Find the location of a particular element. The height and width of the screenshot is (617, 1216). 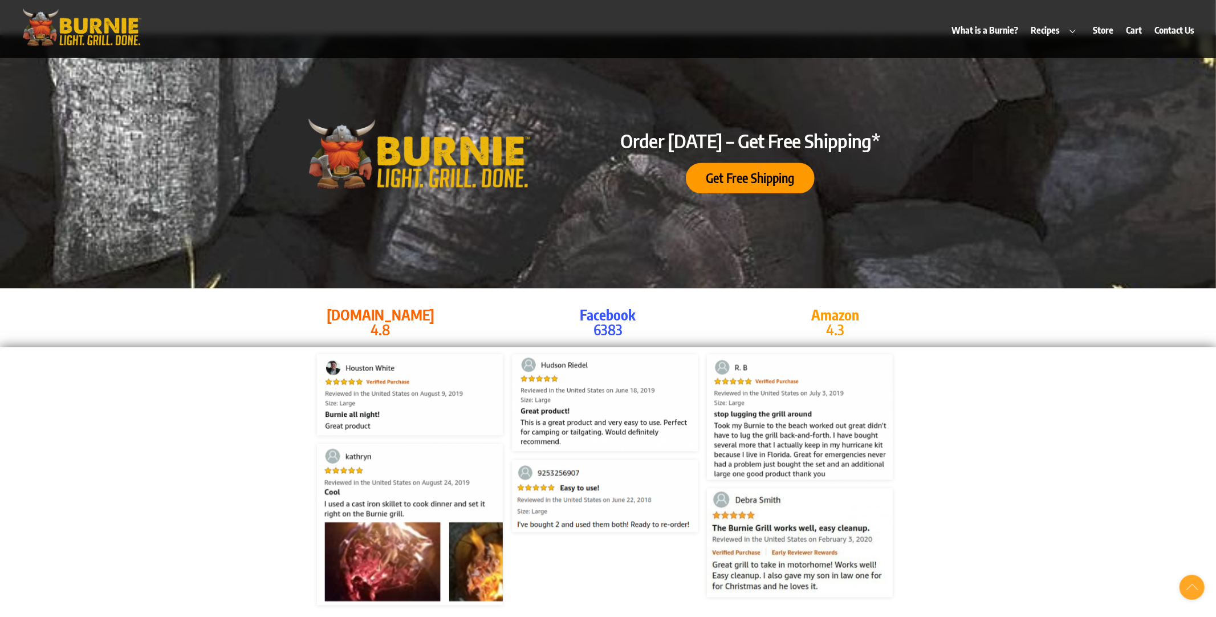

a: Store is located at coordinates (1103, 30).